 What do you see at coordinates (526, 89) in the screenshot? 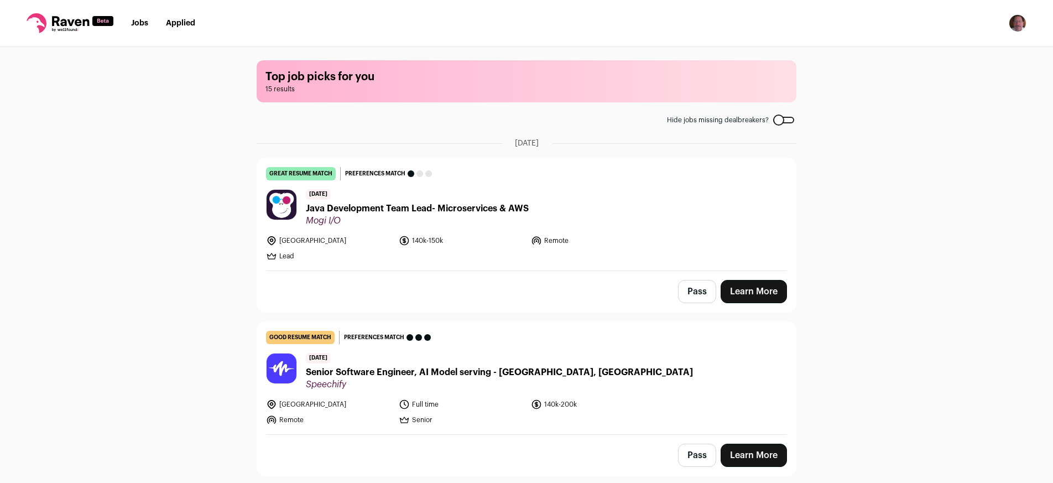
I see `span: 15 results` at bounding box center [526, 89].